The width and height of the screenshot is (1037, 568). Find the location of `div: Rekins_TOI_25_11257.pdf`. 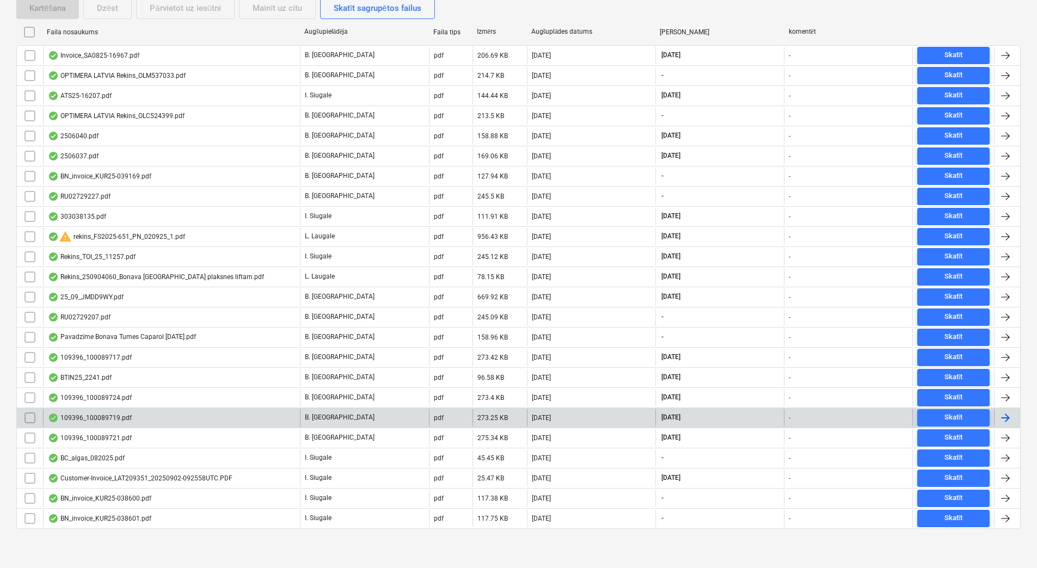

div: Rekins_TOI_25_11257.pdf is located at coordinates (91, 257).